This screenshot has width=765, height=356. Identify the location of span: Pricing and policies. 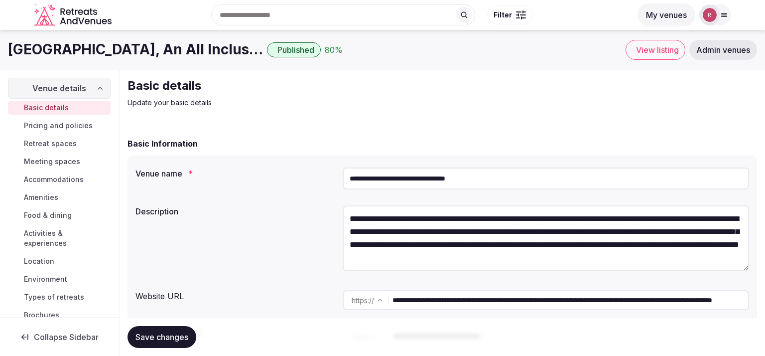
(58, 126).